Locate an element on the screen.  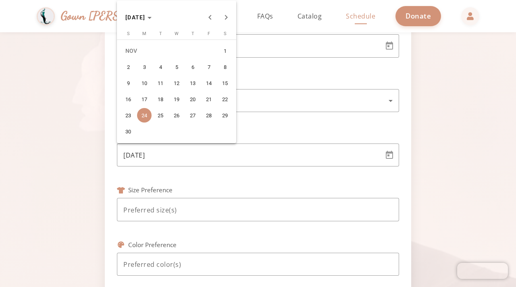
span: 20 is located at coordinates (193, 99).